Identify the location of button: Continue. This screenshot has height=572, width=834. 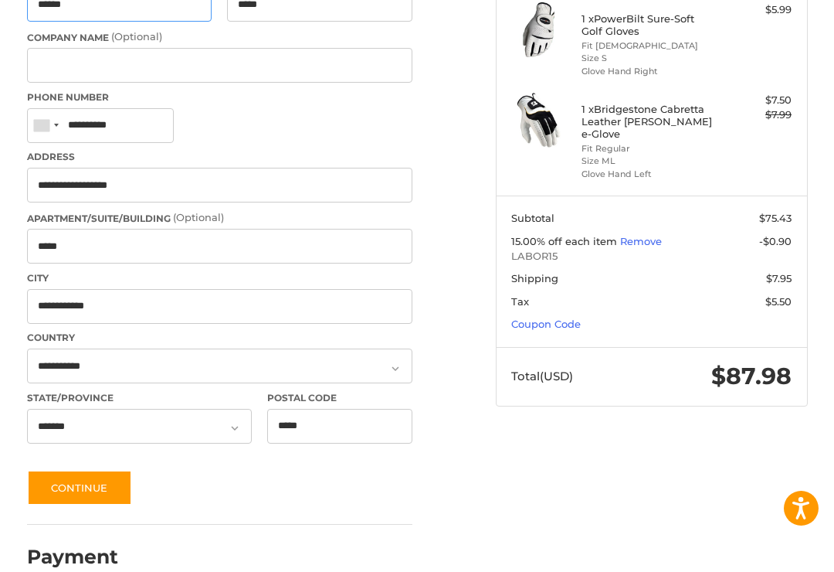
(80, 487).